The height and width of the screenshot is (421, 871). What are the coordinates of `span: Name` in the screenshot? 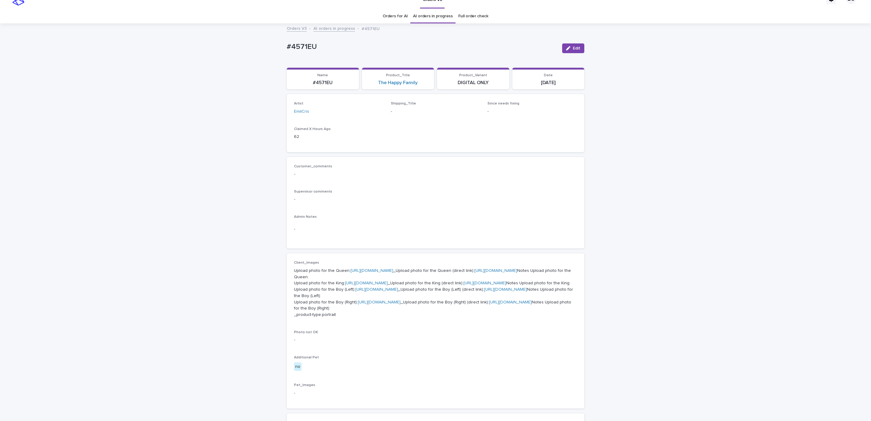 It's located at (322, 75).